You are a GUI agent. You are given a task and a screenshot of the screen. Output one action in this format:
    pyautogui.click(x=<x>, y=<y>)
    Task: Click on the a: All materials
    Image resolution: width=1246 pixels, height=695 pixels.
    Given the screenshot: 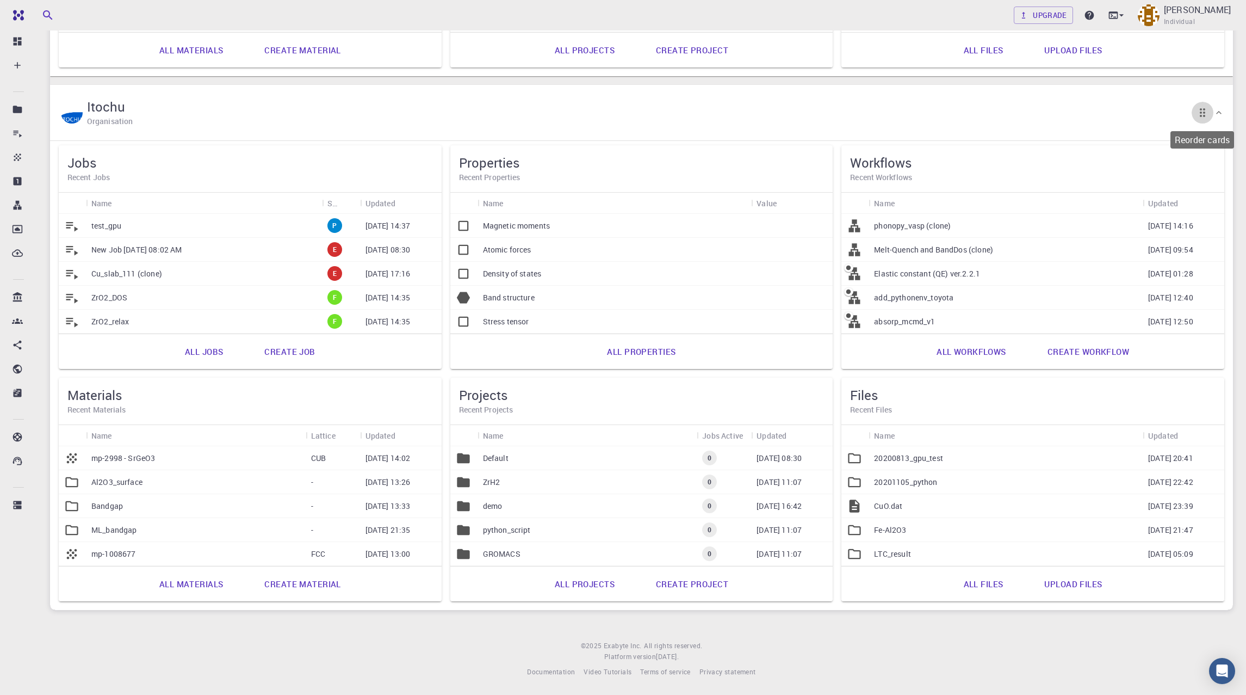 What is the action you would take?
    pyautogui.click(x=191, y=584)
    